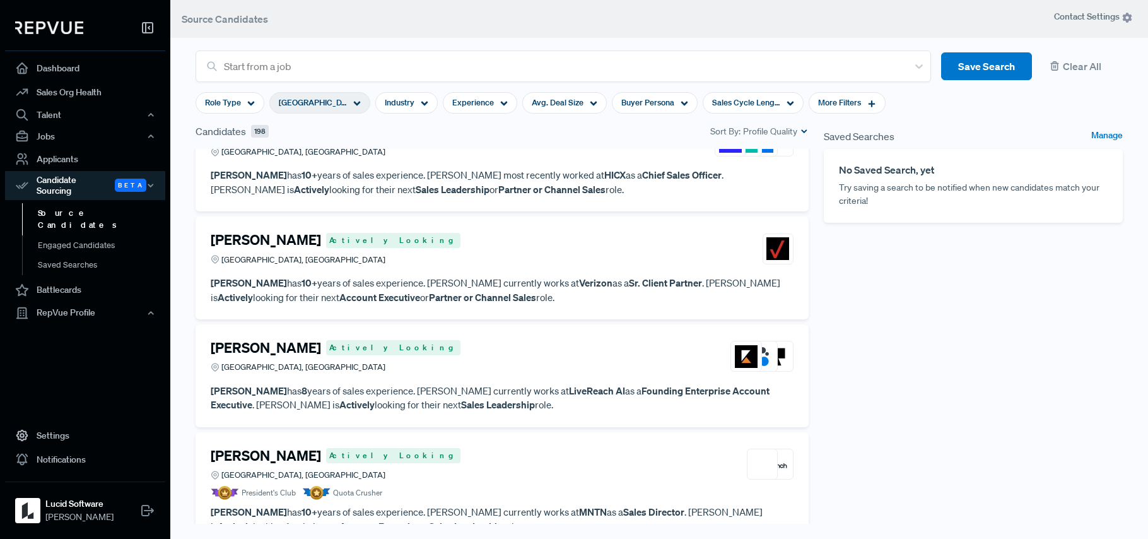 The height and width of the screenshot is (539, 1148). I want to click on span: Source Candidates, so click(225, 19).